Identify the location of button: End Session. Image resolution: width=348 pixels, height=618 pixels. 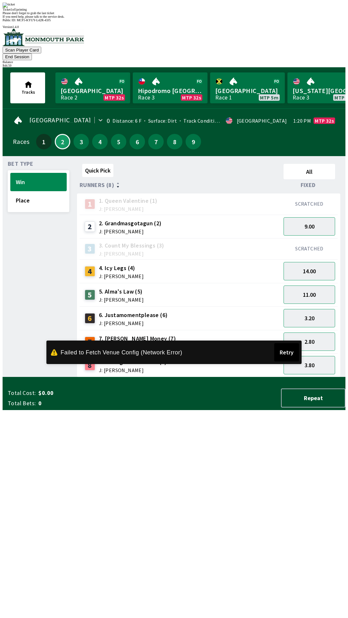
(17, 57).